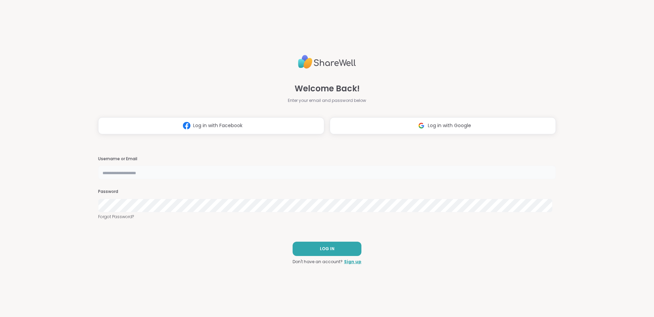  I want to click on a: Forgot Password?, so click(327, 217).